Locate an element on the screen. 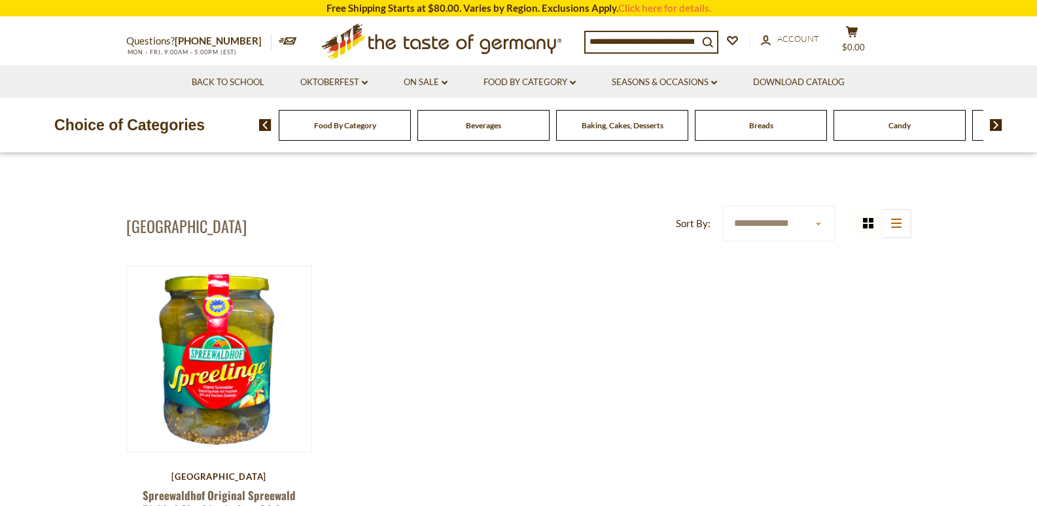 The height and width of the screenshot is (506, 1037). a: Baking, Cakes, Desserts is located at coordinates (622, 125).